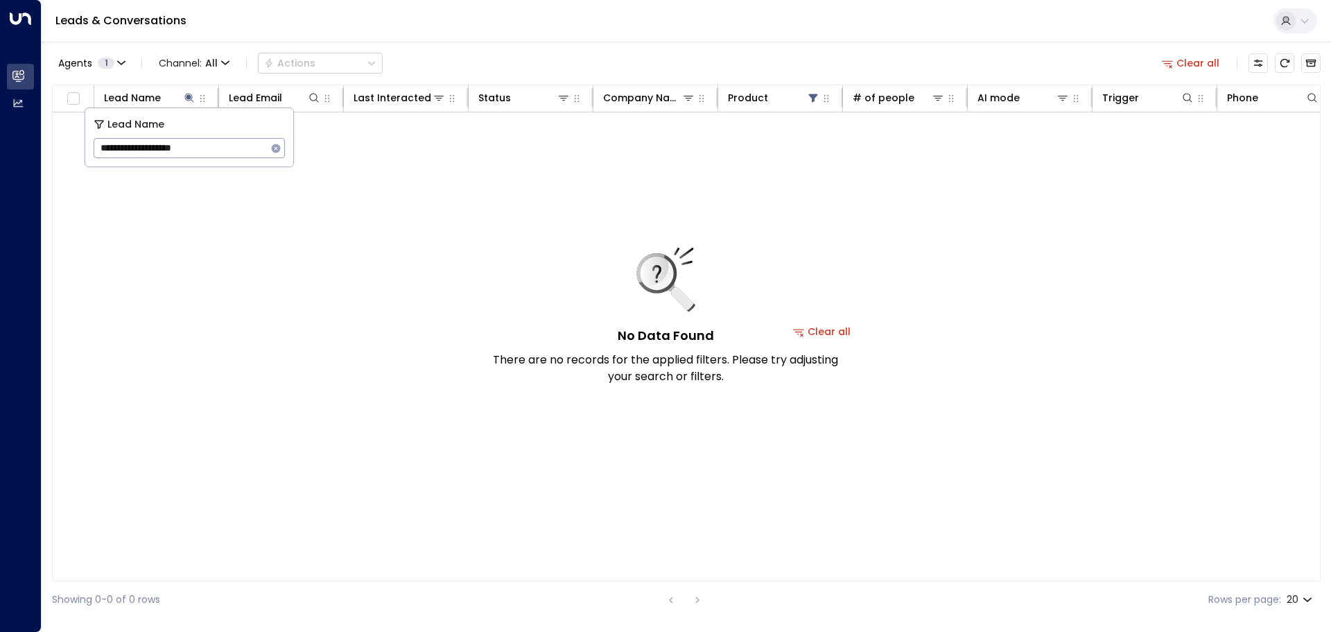  I want to click on label: Rows per page:, so click(1245, 599).